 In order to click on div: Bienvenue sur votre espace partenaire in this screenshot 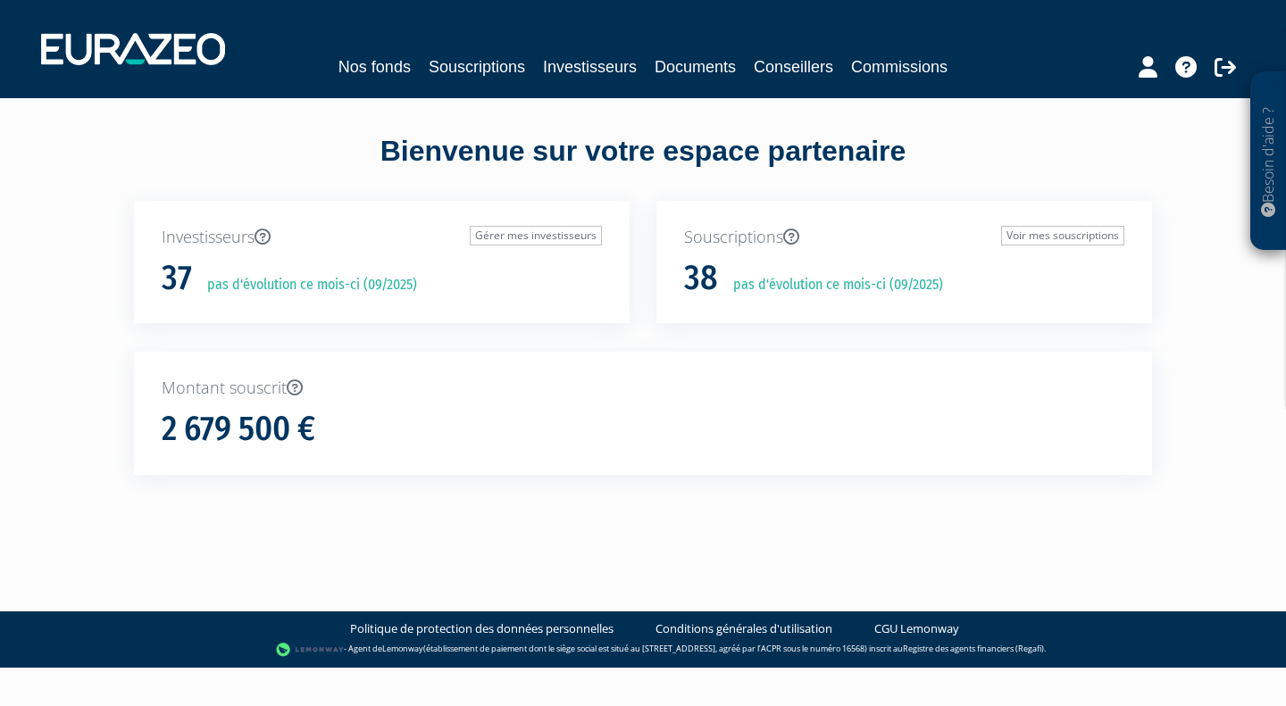, I will do `click(643, 166)`.